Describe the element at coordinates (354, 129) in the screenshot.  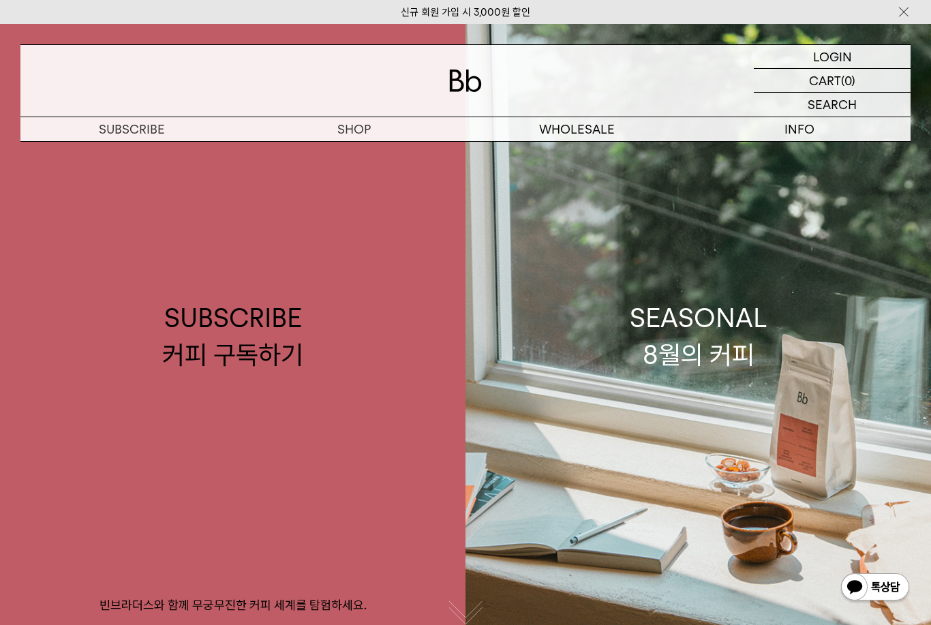
I see `p: SHOP` at that location.